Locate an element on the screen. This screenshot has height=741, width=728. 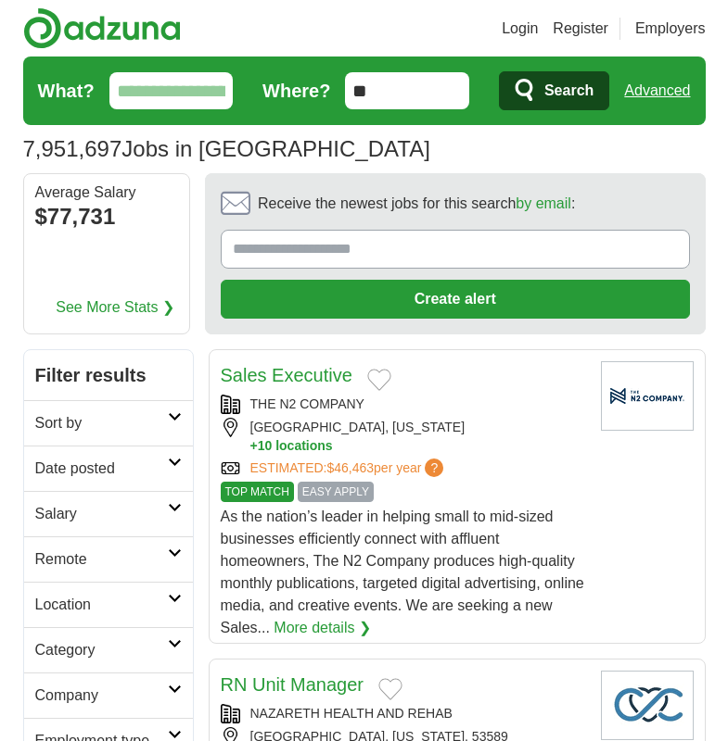
h2: Company is located at coordinates (101, 696).